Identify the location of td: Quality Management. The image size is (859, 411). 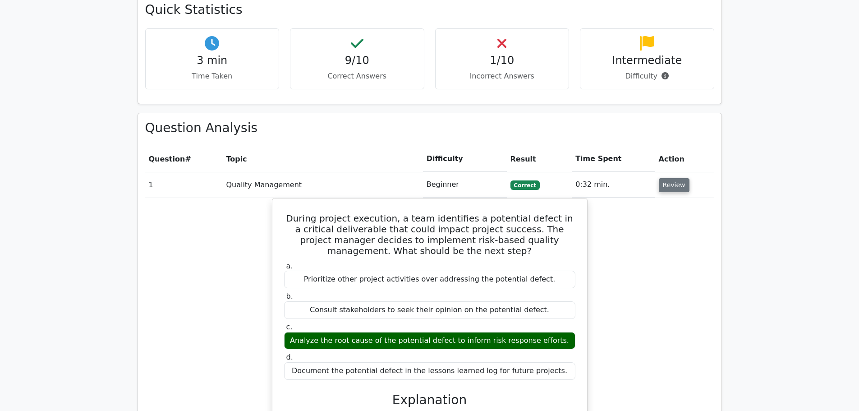
(322, 184).